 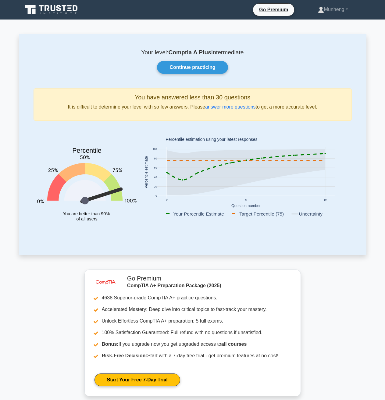 What do you see at coordinates (86, 214) in the screenshot?
I see `tspan: You are better than 90%` at bounding box center [86, 214].